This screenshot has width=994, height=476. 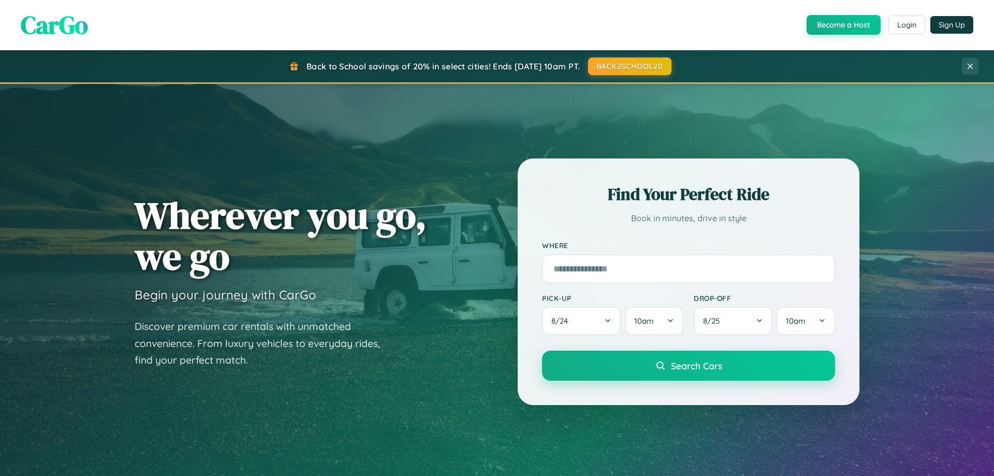 I want to click on p: Book in minutes, drive in style, so click(x=689, y=218).